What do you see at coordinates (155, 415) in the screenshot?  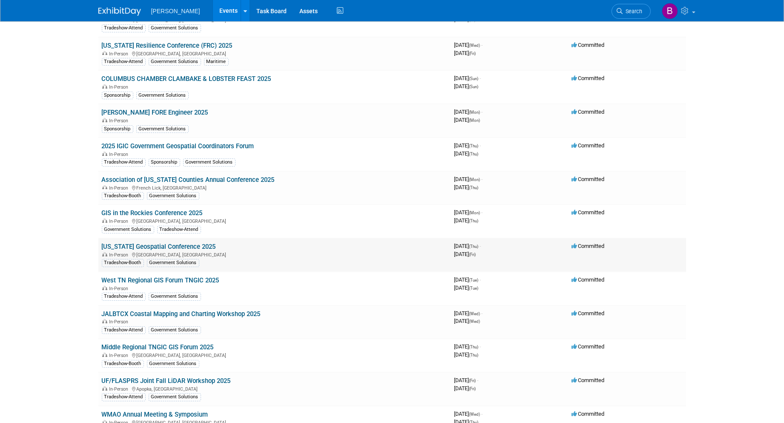 I see `a: WMAO Annual Meeting & Symposium` at bounding box center [155, 415].